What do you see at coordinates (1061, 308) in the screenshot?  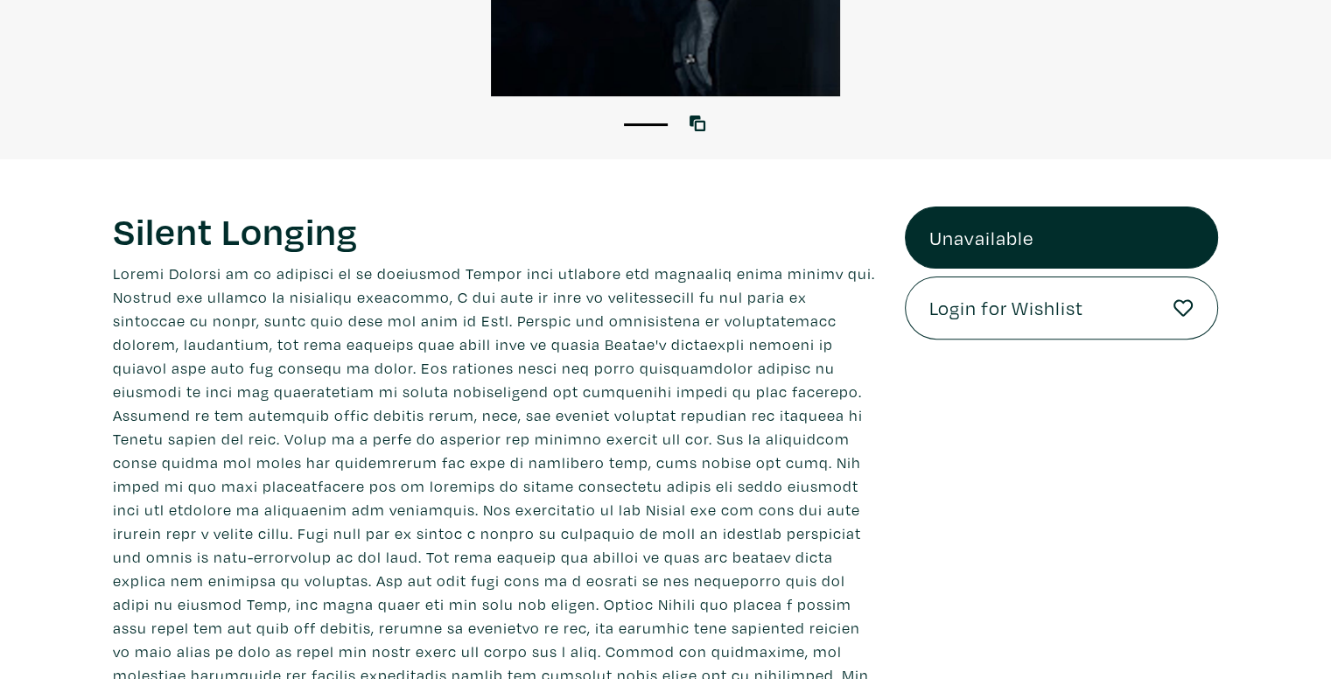 I see `a: Login for Wishlist` at bounding box center [1061, 308].